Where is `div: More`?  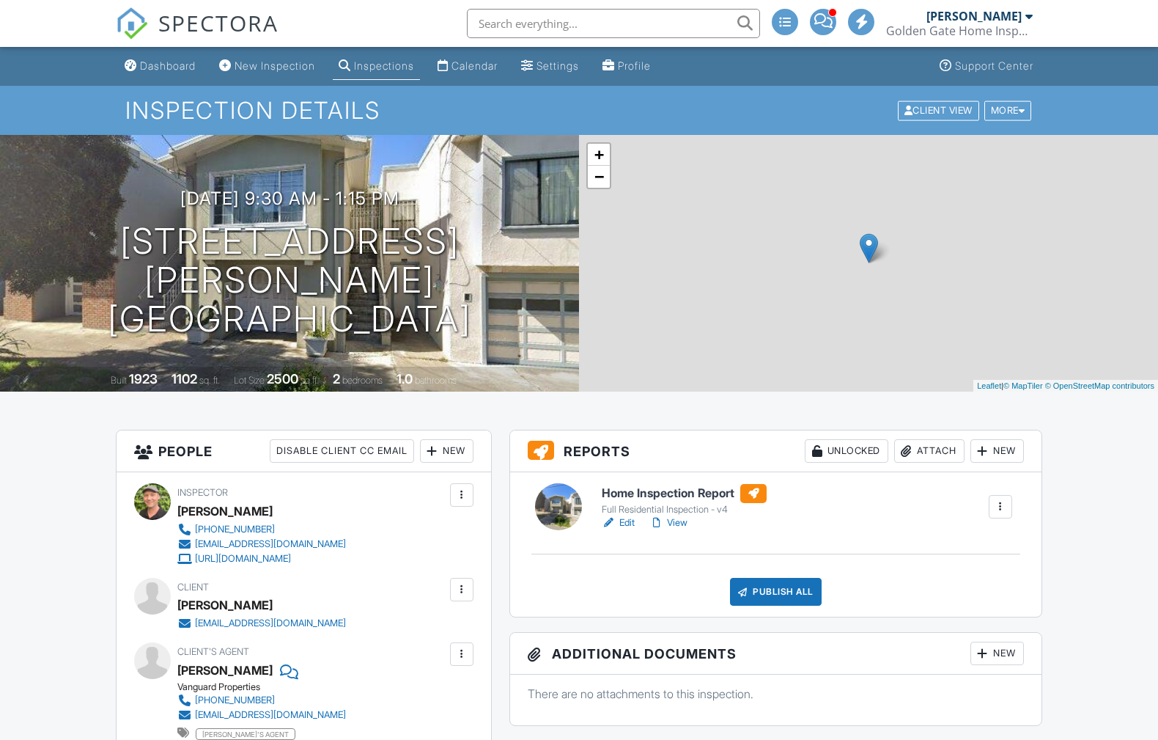
div: More is located at coordinates (1008, 110).